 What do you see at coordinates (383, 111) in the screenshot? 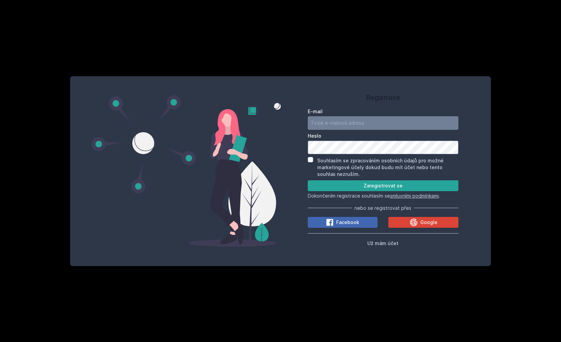
I see `label: E-mail` at bounding box center [383, 111].